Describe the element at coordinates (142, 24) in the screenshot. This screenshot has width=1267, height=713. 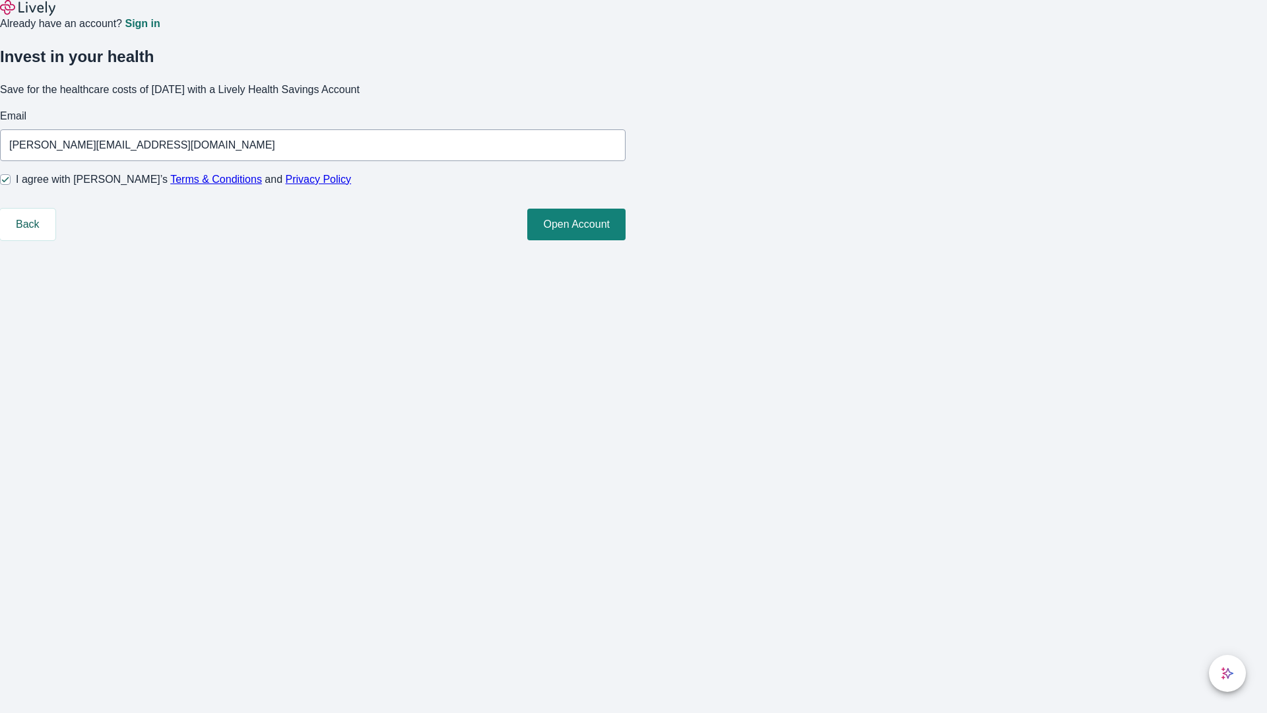
I see `a: Sign in` at that location.